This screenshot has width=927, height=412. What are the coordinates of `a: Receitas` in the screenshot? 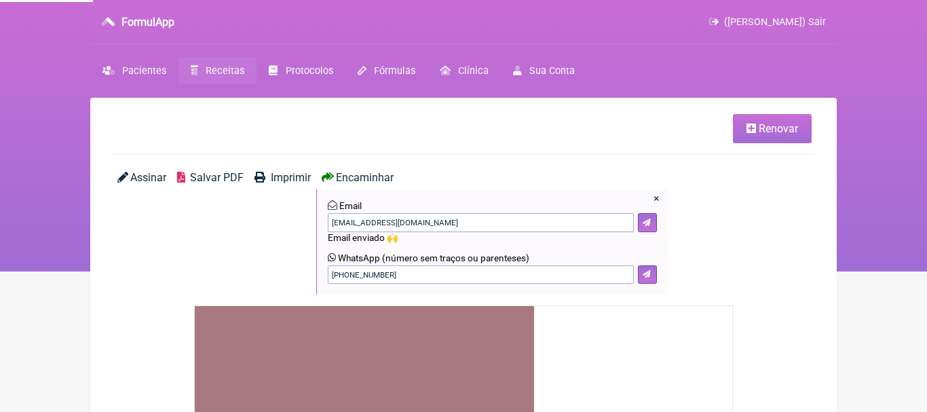 It's located at (217, 71).